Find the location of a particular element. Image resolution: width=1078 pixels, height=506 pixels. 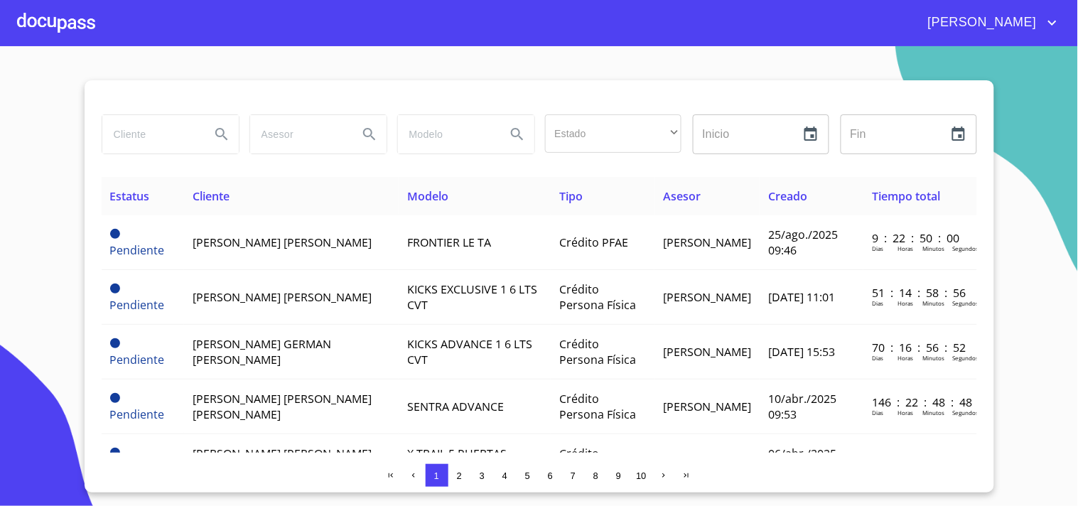

span: 1 is located at coordinates (436, 475).